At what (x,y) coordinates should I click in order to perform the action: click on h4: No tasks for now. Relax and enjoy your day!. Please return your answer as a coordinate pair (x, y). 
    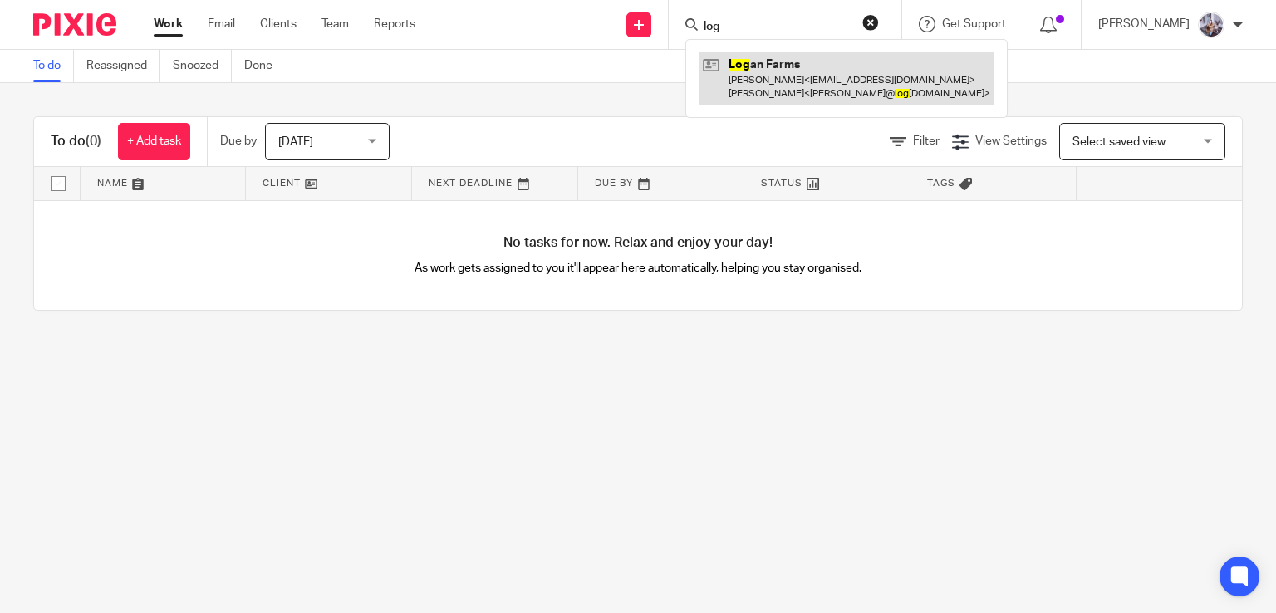
    Looking at the image, I should click on (638, 243).